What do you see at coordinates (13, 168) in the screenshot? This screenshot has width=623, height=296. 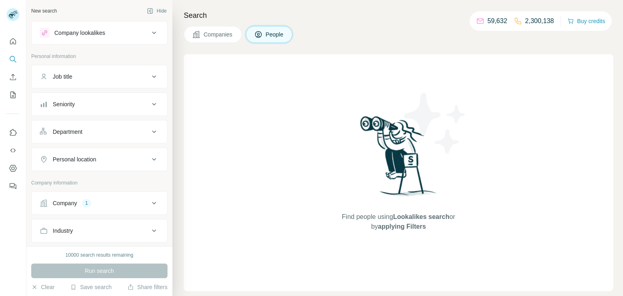 I see `button: Dashboard` at bounding box center [13, 168].